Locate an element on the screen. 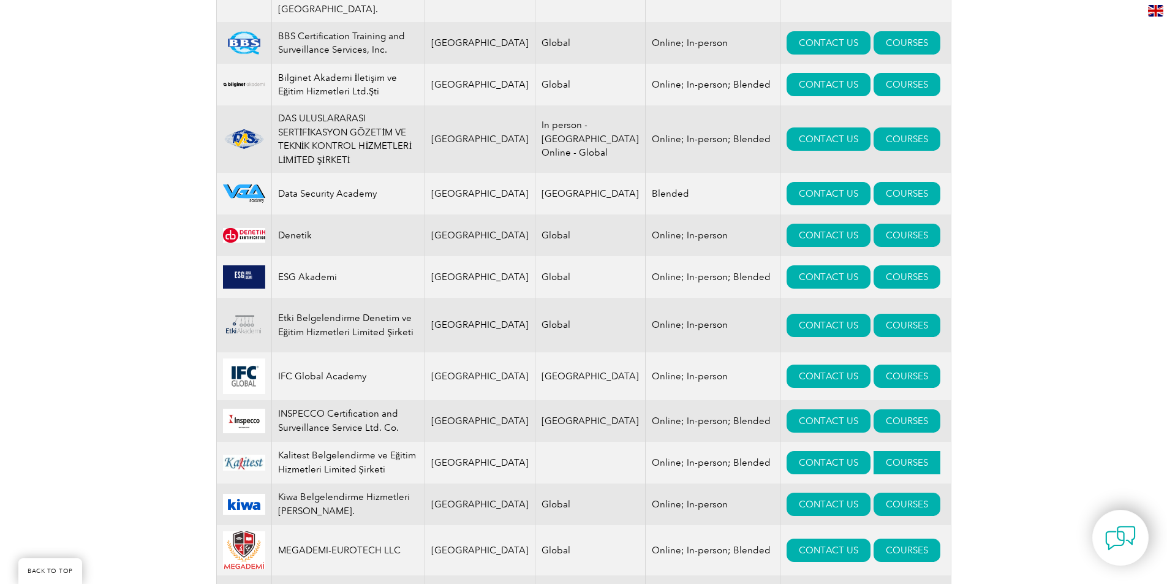 The width and height of the screenshot is (1167, 584). img: contact-chat.png is located at coordinates (1120, 538).